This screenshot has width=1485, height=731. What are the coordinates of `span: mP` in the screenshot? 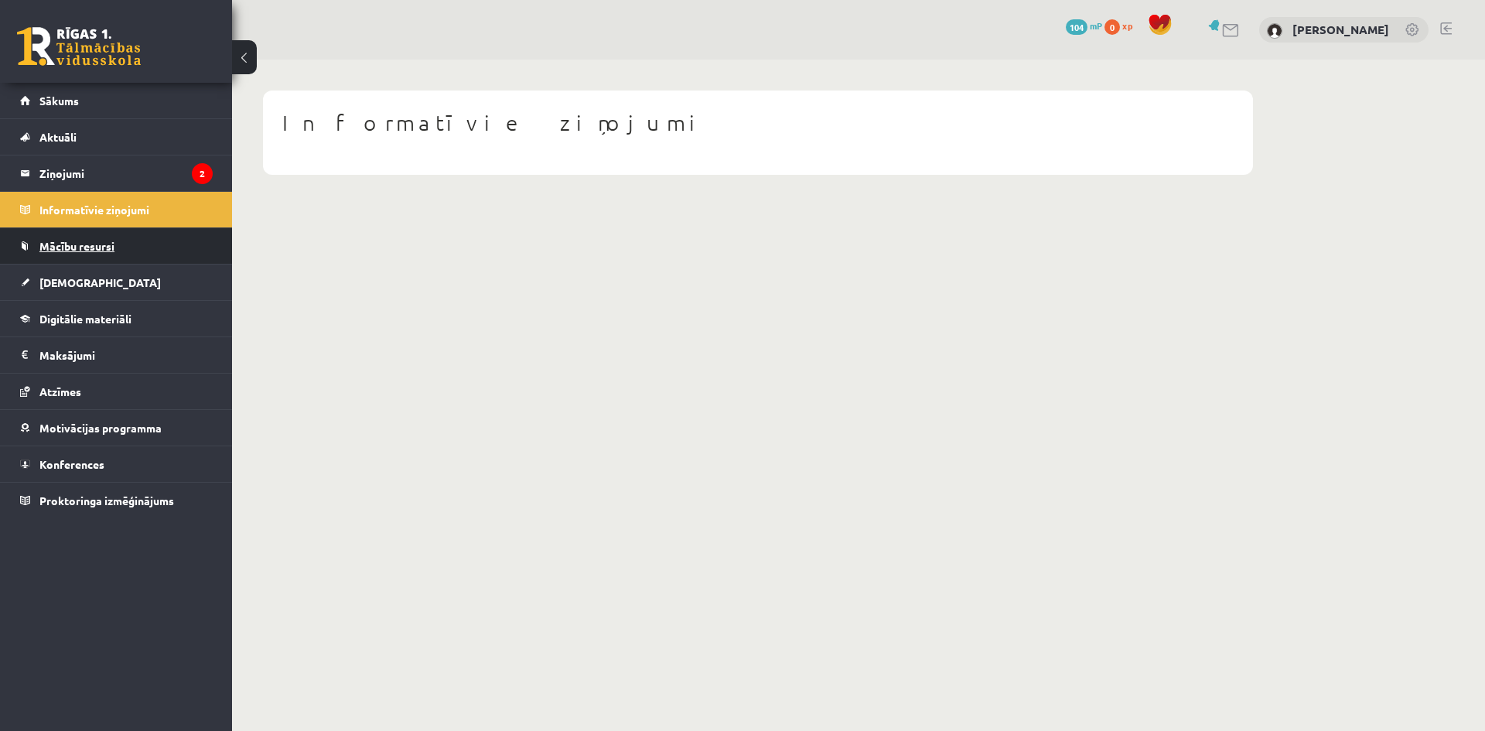 It's located at (1096, 26).